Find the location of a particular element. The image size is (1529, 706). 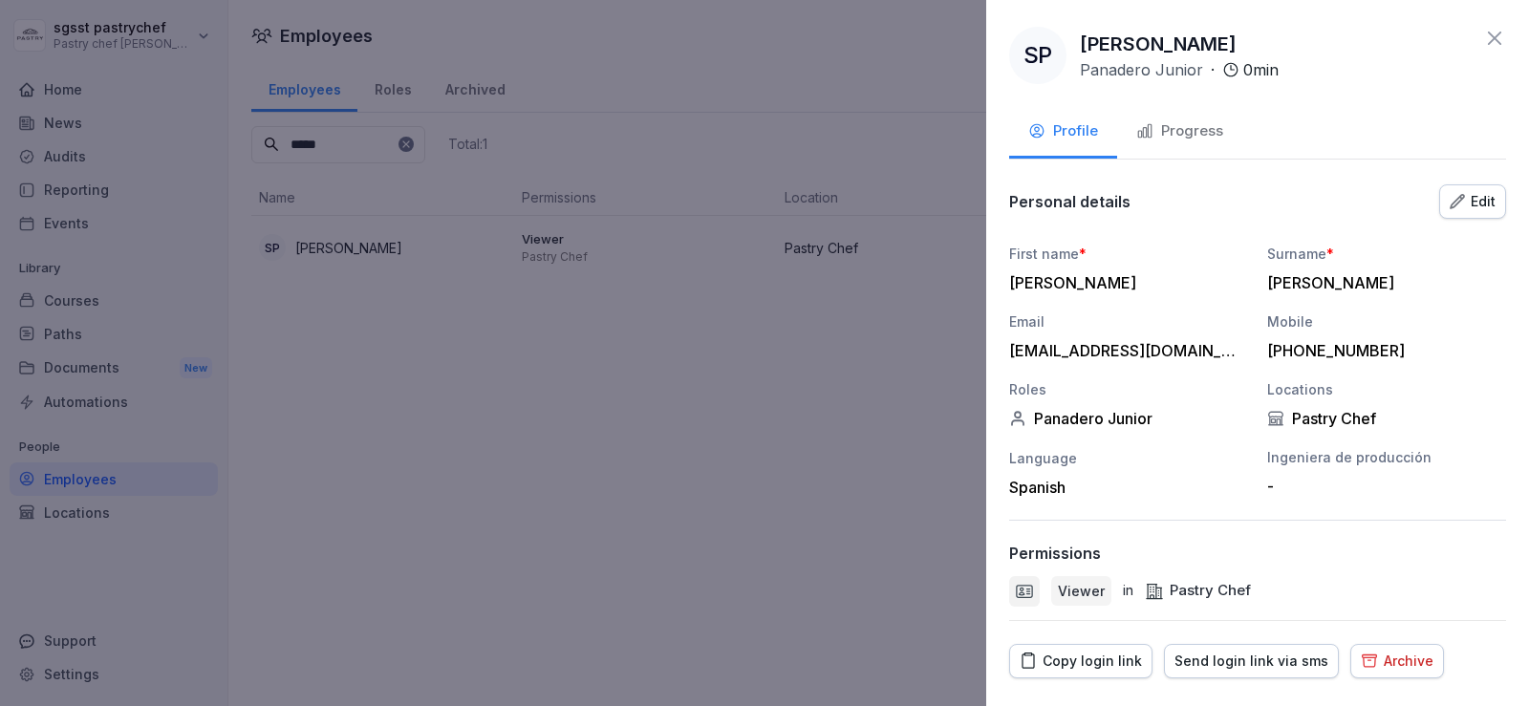

div: First name is located at coordinates (1128, 253).